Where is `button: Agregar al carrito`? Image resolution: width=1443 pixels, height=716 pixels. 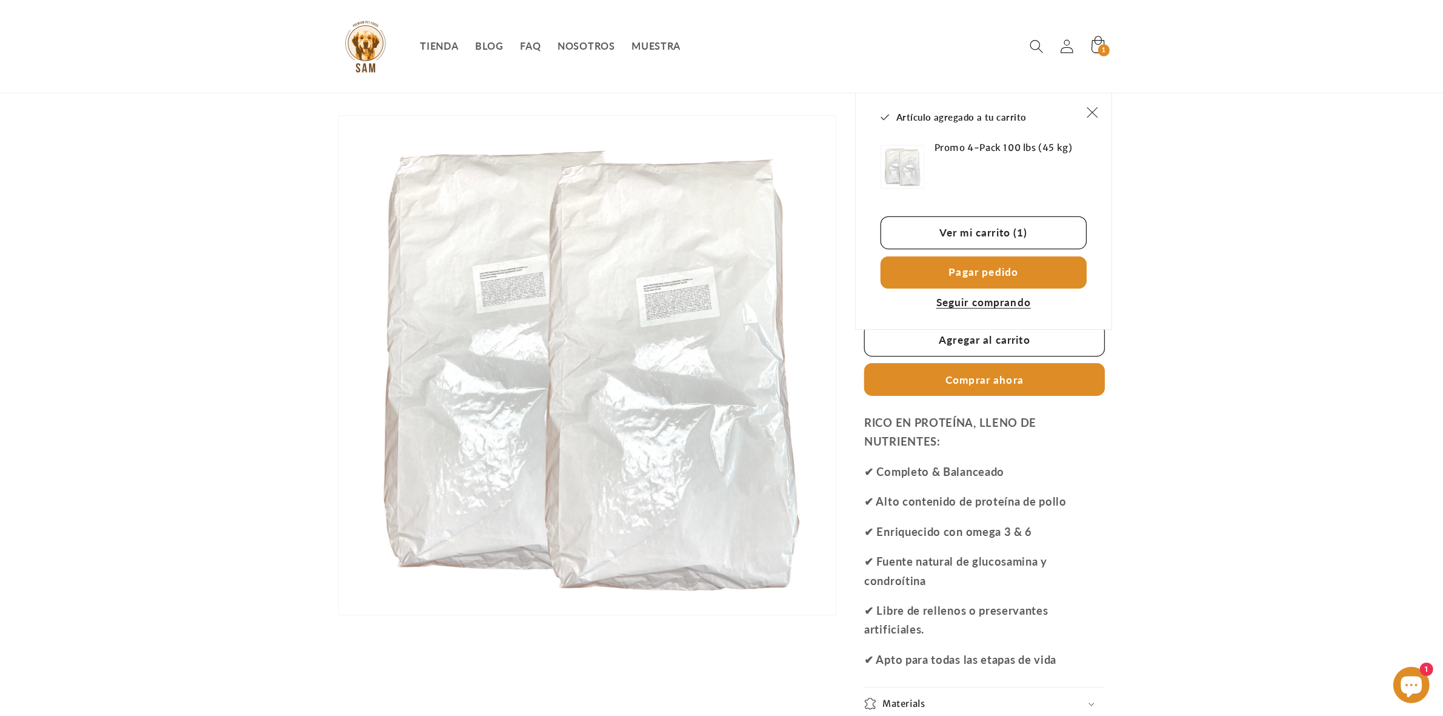
button: Agregar al carrito is located at coordinates (984, 340).